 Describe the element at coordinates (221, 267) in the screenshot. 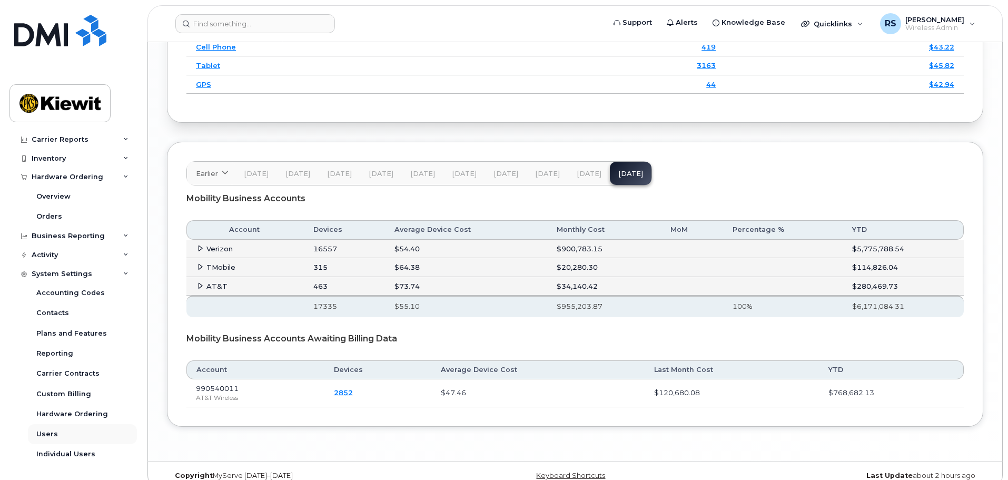

I see `span: TMobile` at that location.